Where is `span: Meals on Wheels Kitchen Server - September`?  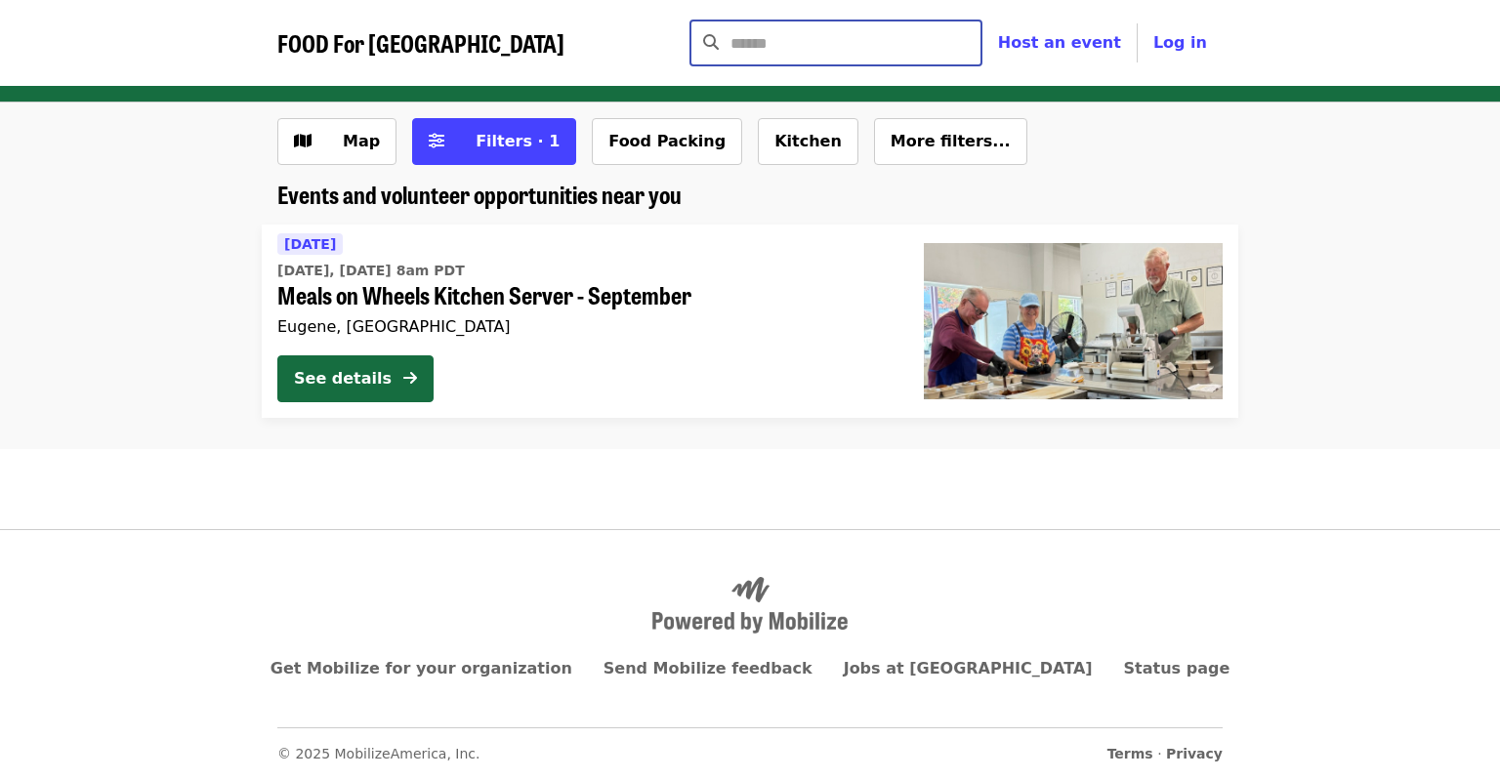
span: Meals on Wheels Kitchen Server - September is located at coordinates (585, 295).